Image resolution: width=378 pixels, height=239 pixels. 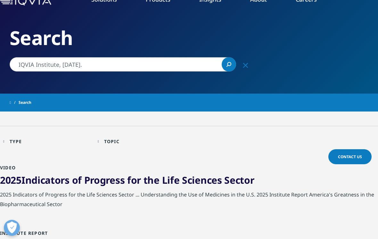 What do you see at coordinates (12, 228) in the screenshot?
I see `button: 개방형 기본 설정` at bounding box center [12, 228].